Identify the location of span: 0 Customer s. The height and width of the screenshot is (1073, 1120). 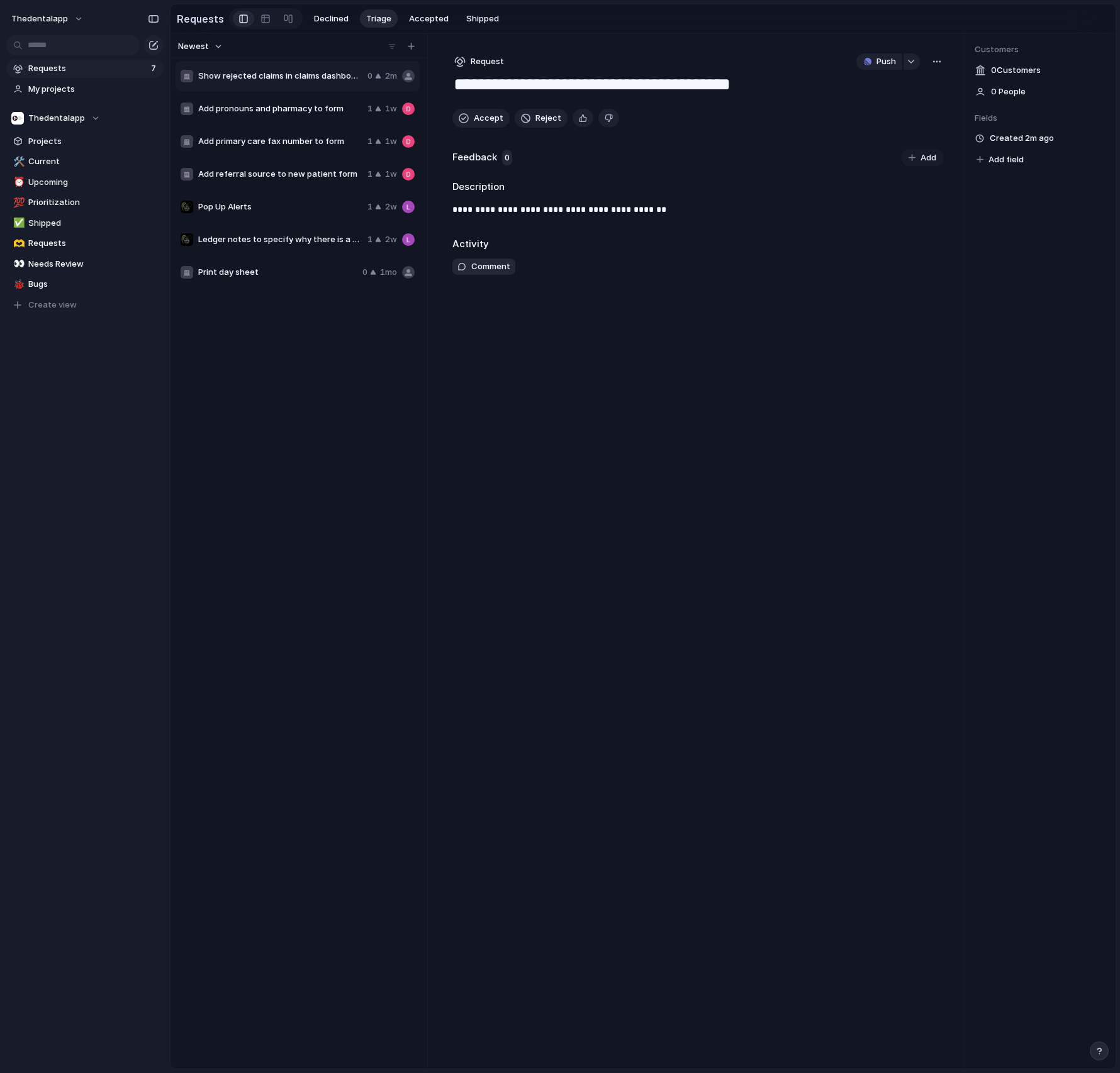
(1015, 71).